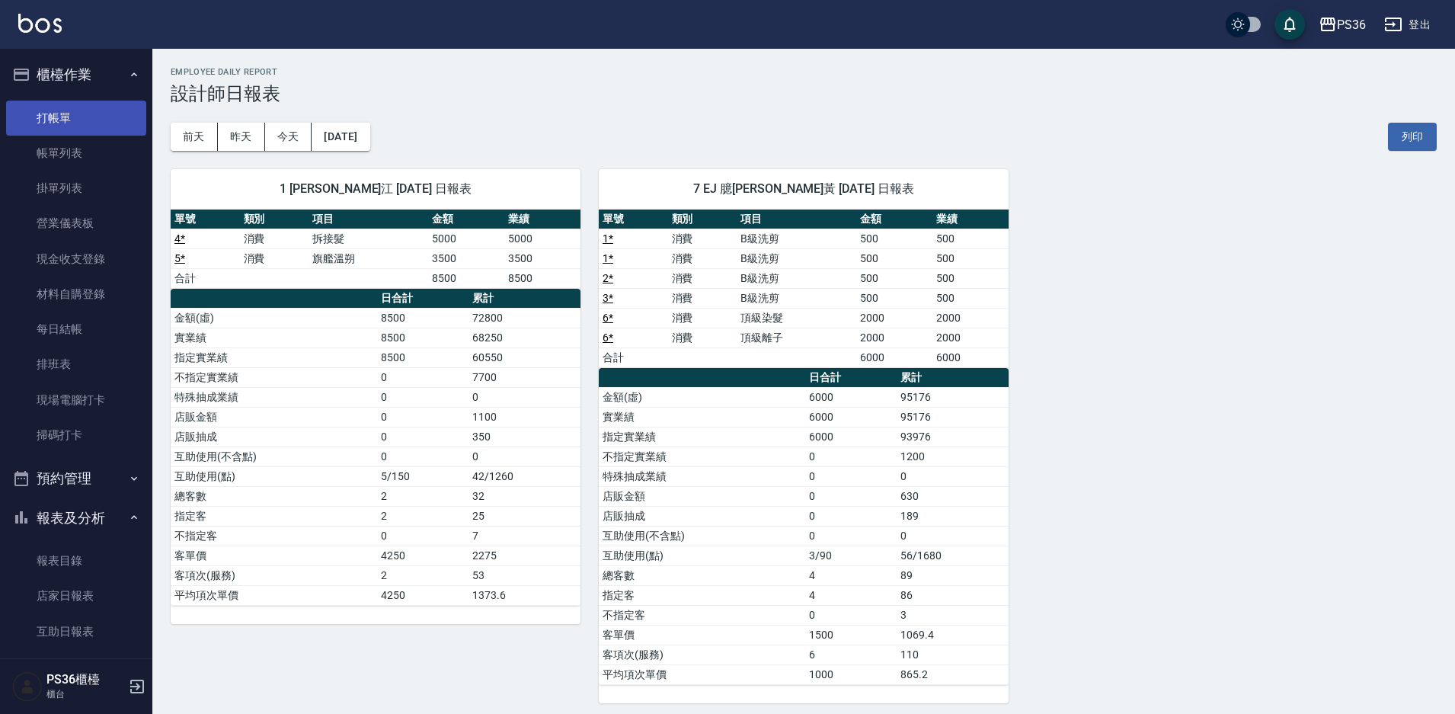 This screenshot has width=1455, height=714. I want to click on td: 旗艦溫朔, so click(368, 258).